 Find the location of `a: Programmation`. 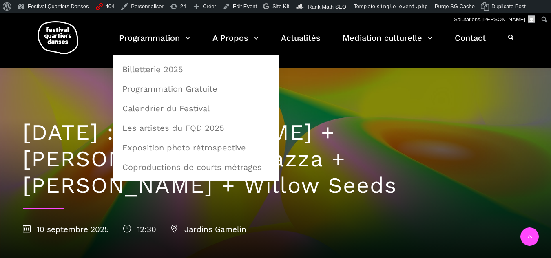

a: Programmation is located at coordinates (154, 43).